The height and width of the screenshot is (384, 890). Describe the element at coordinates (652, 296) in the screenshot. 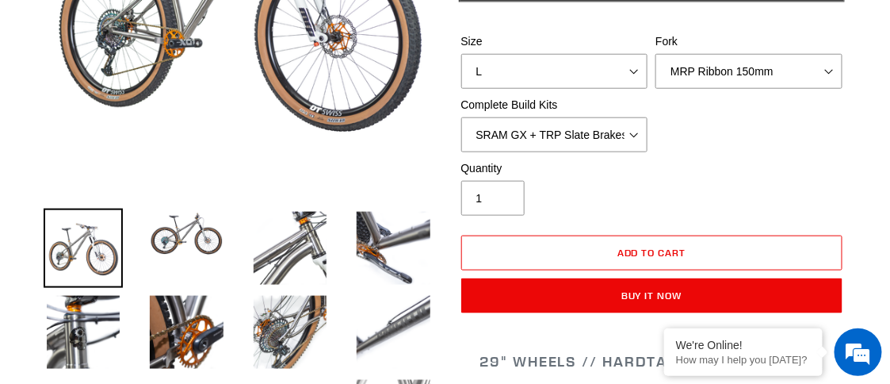

I see `button: Buy it now` at that location.